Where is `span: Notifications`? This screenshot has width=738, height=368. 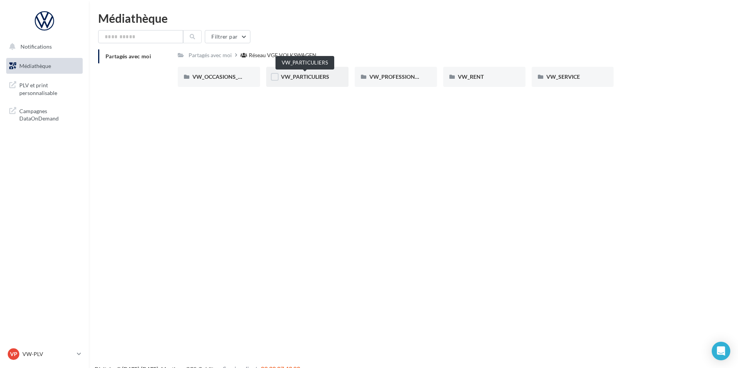
span: Notifications is located at coordinates (36, 46).